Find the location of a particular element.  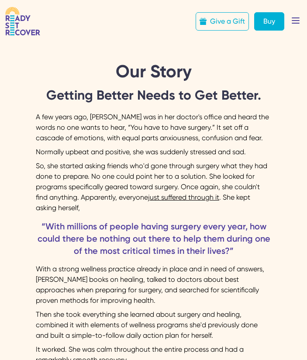

div: just suffered through it is located at coordinates (184, 197).